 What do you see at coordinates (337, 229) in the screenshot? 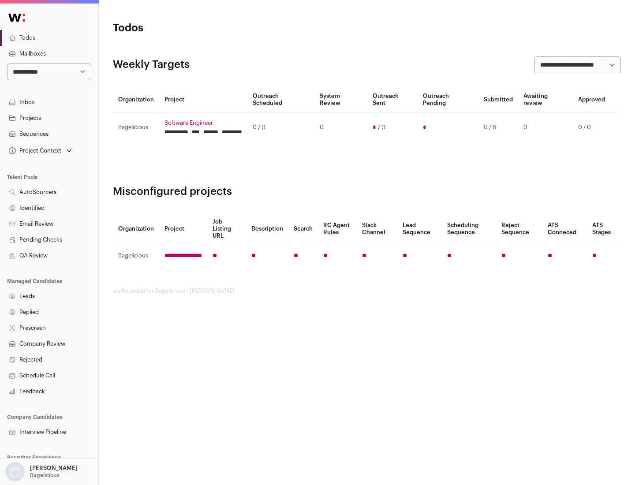
I see `th: RC Agent Rules` at bounding box center [337, 229].